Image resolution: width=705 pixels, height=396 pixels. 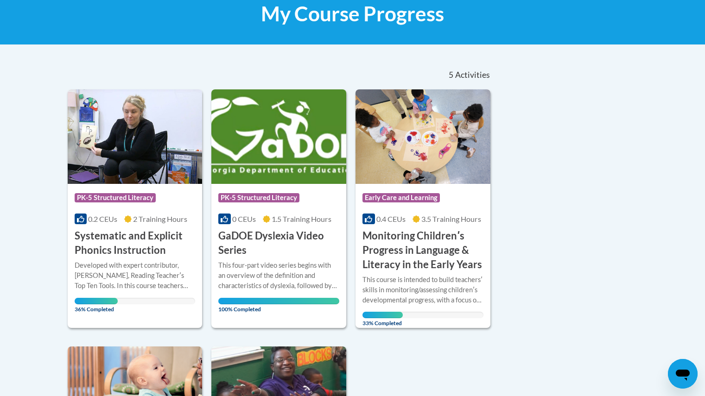 I want to click on a: Course LogoPK-5 Structured Literacy0 CEUs1.5 Training Hours GaDOE Dyslexia Video SeriesThis four-..., so click(x=278, y=209).